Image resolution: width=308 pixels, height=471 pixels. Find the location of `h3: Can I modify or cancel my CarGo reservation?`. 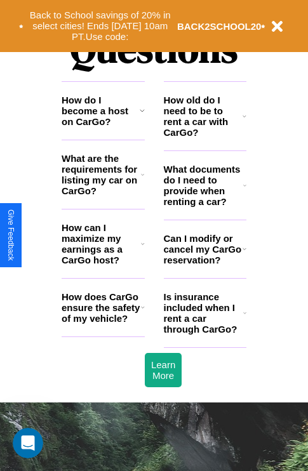

h3: Can I modify or cancel my CarGo reservation? is located at coordinates (203, 249).